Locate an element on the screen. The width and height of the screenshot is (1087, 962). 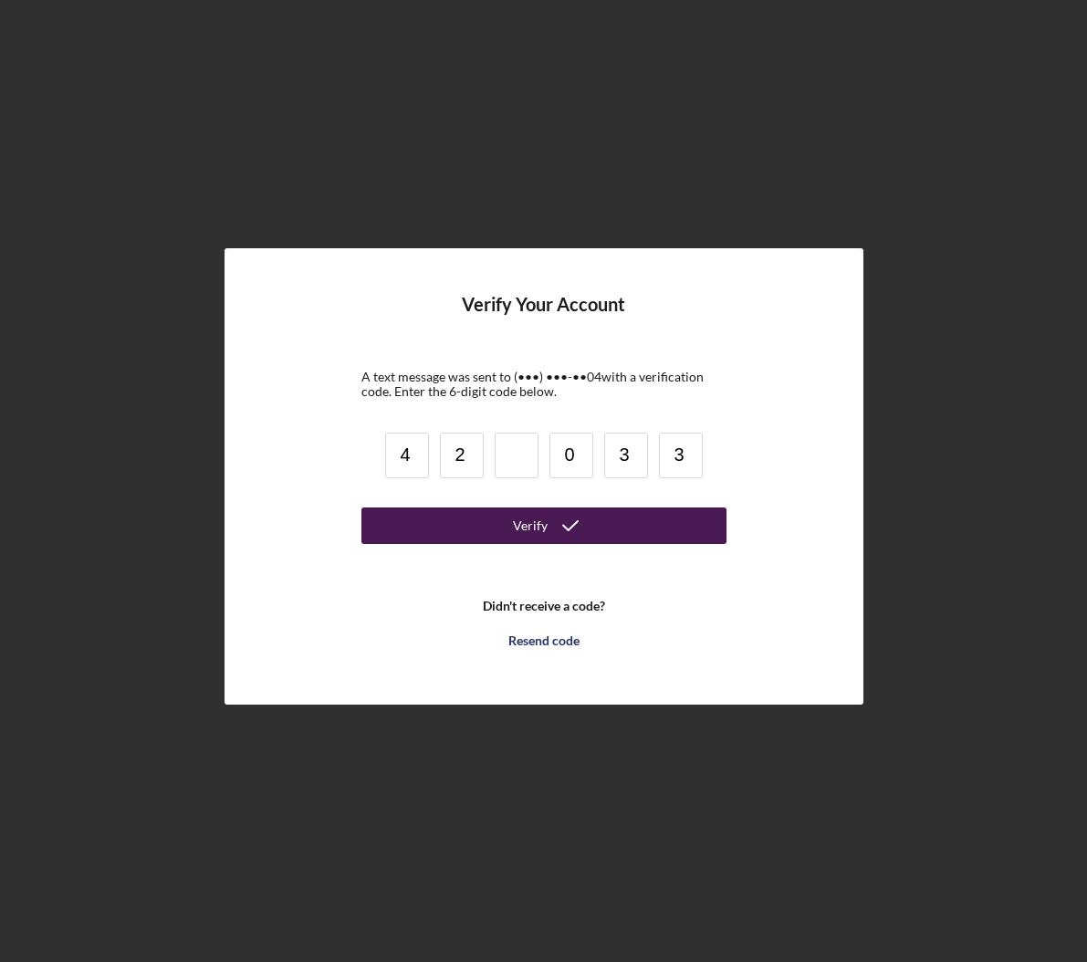
b: Didn't receive a code? is located at coordinates (544, 606).